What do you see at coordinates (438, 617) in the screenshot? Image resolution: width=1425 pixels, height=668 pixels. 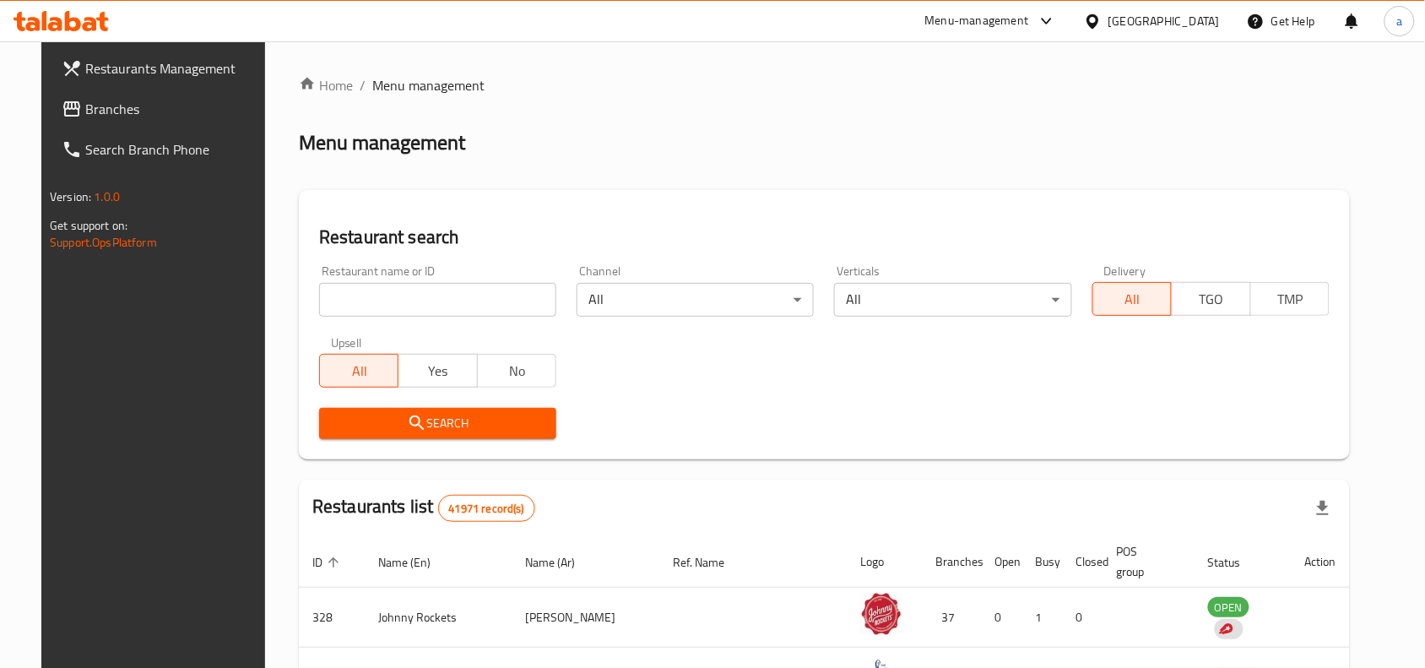 I see `td: Johnny Rockets` at bounding box center [438, 617].